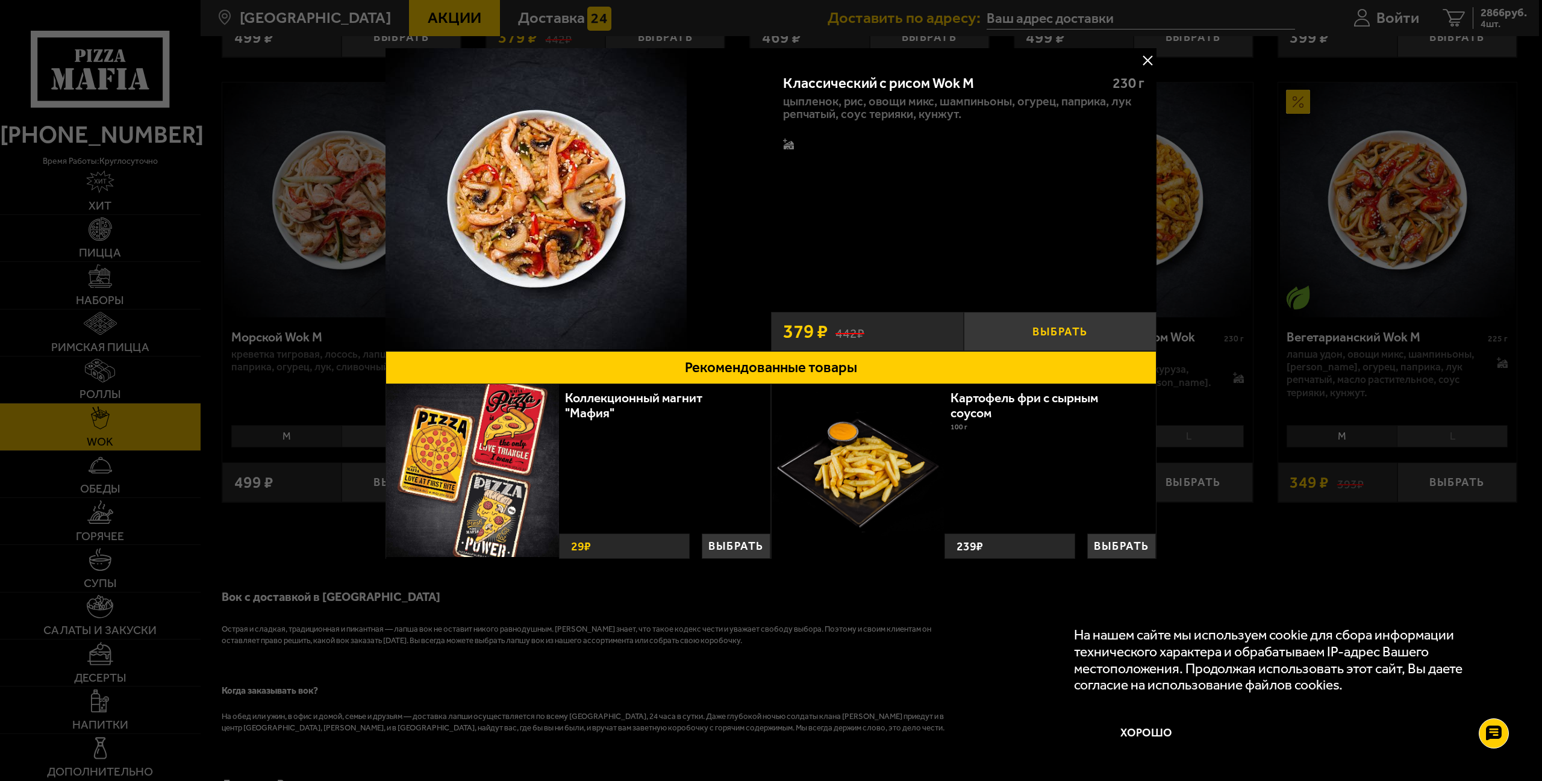 The height and width of the screenshot is (781, 1542). Describe the element at coordinates (581, 546) in the screenshot. I see `strong: 29 ₽` at that location.